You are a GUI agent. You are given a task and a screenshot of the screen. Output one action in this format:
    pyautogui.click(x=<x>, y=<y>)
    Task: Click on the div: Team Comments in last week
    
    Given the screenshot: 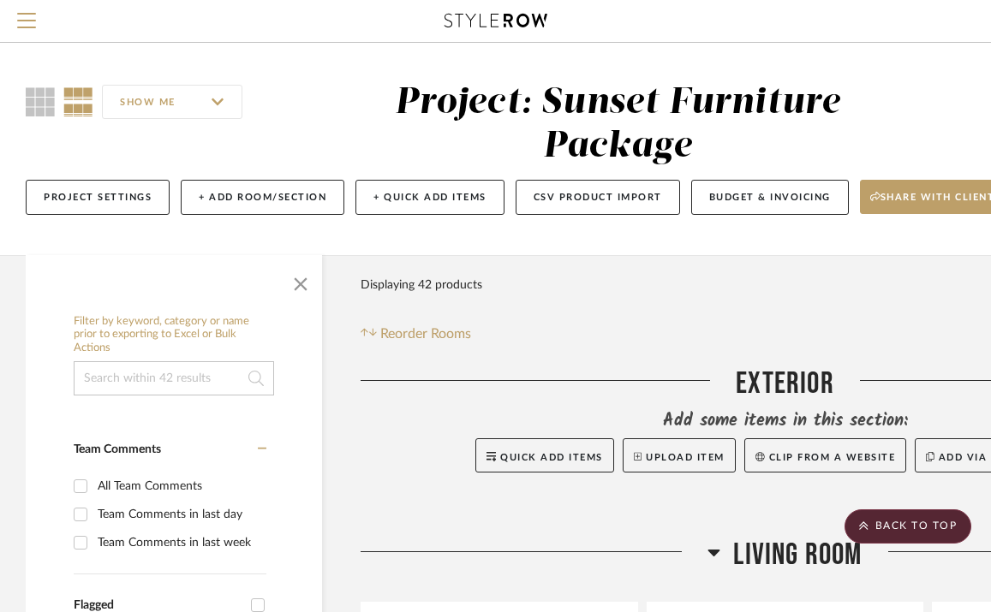 What is the action you would take?
    pyautogui.click(x=180, y=543)
    